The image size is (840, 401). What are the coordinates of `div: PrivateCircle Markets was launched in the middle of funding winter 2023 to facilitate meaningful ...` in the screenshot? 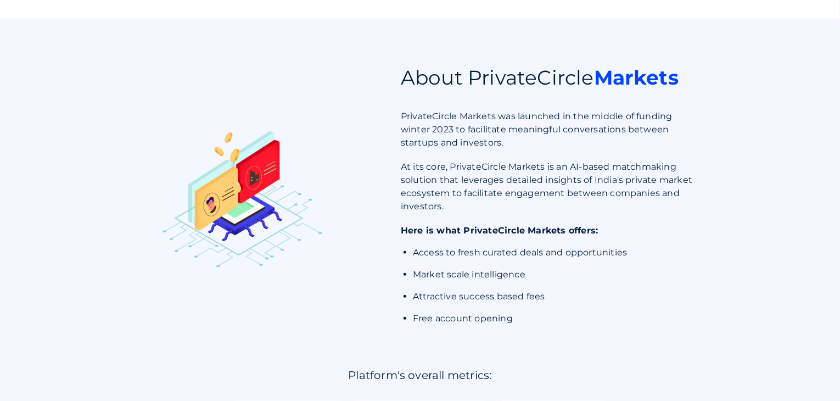 It's located at (552, 130).